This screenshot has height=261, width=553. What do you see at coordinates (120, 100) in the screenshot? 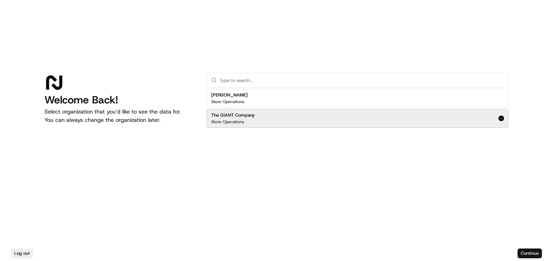
I see `h1: Welcome Back!` at bounding box center [120, 100].